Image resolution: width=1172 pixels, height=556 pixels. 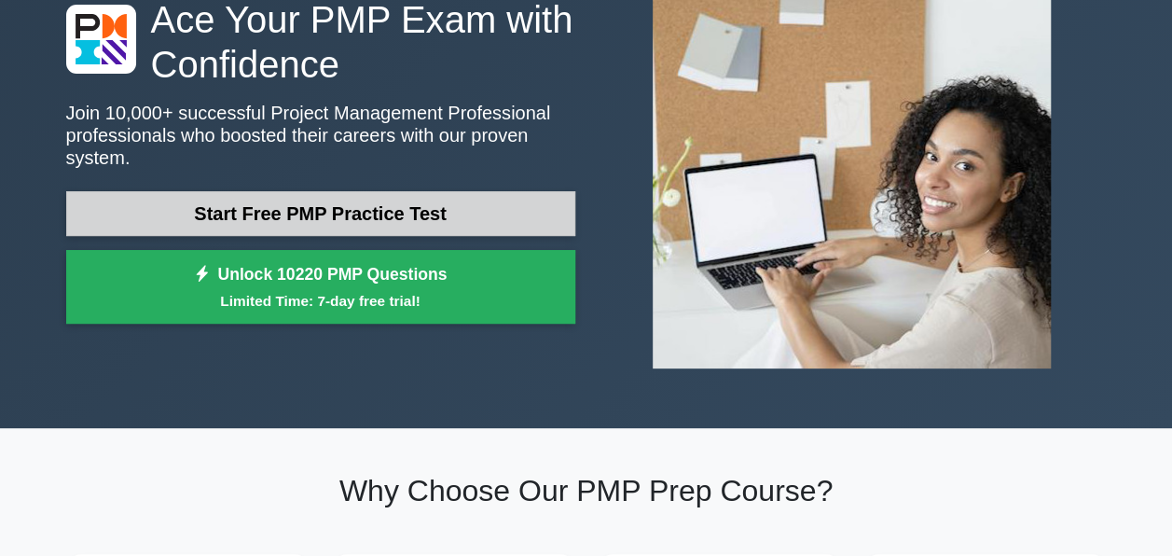 I want to click on p: Join 10,000+ successful Project Management Professional professionals who boosted their careers w..., so click(x=321, y=135).